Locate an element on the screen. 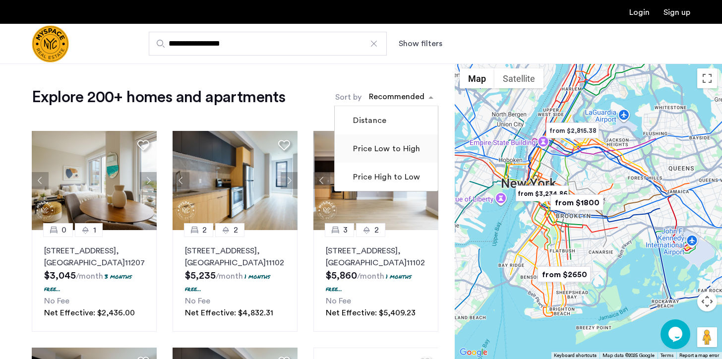 This screenshot has width=722, height=359. span: 1 is located at coordinates (95, 230).